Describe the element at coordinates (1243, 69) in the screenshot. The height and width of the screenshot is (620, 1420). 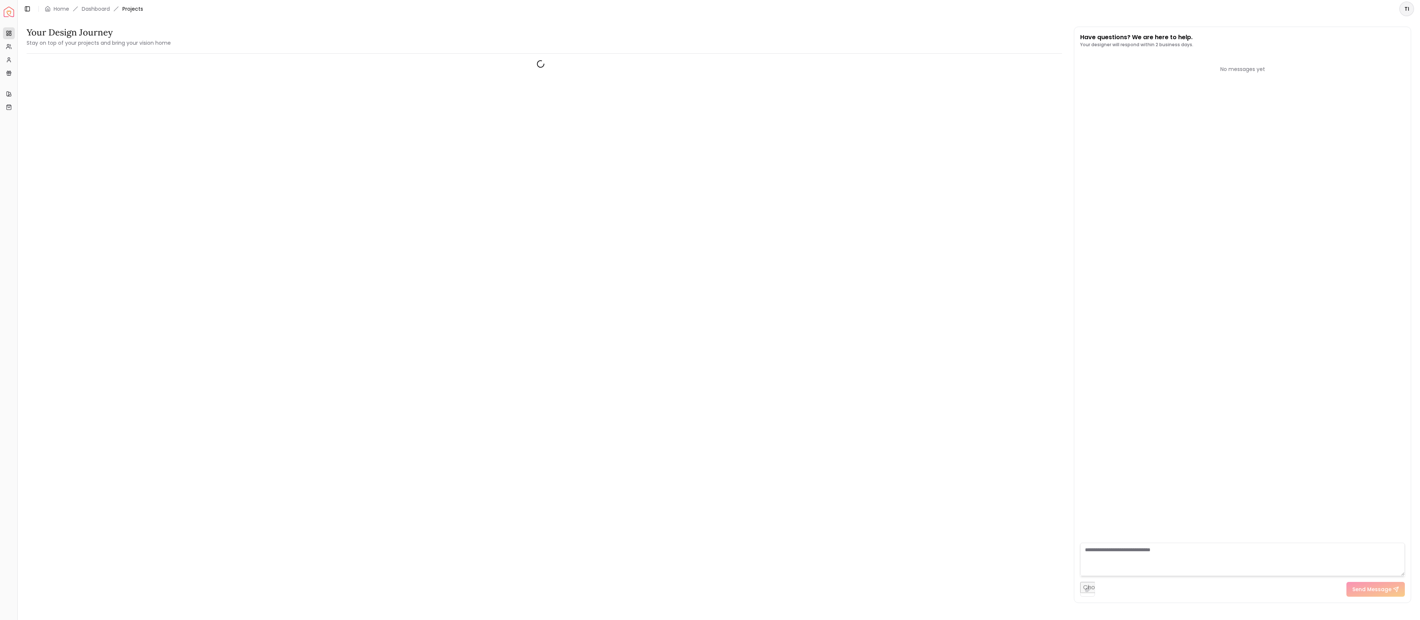
I see `div: No messages yet` at that location.